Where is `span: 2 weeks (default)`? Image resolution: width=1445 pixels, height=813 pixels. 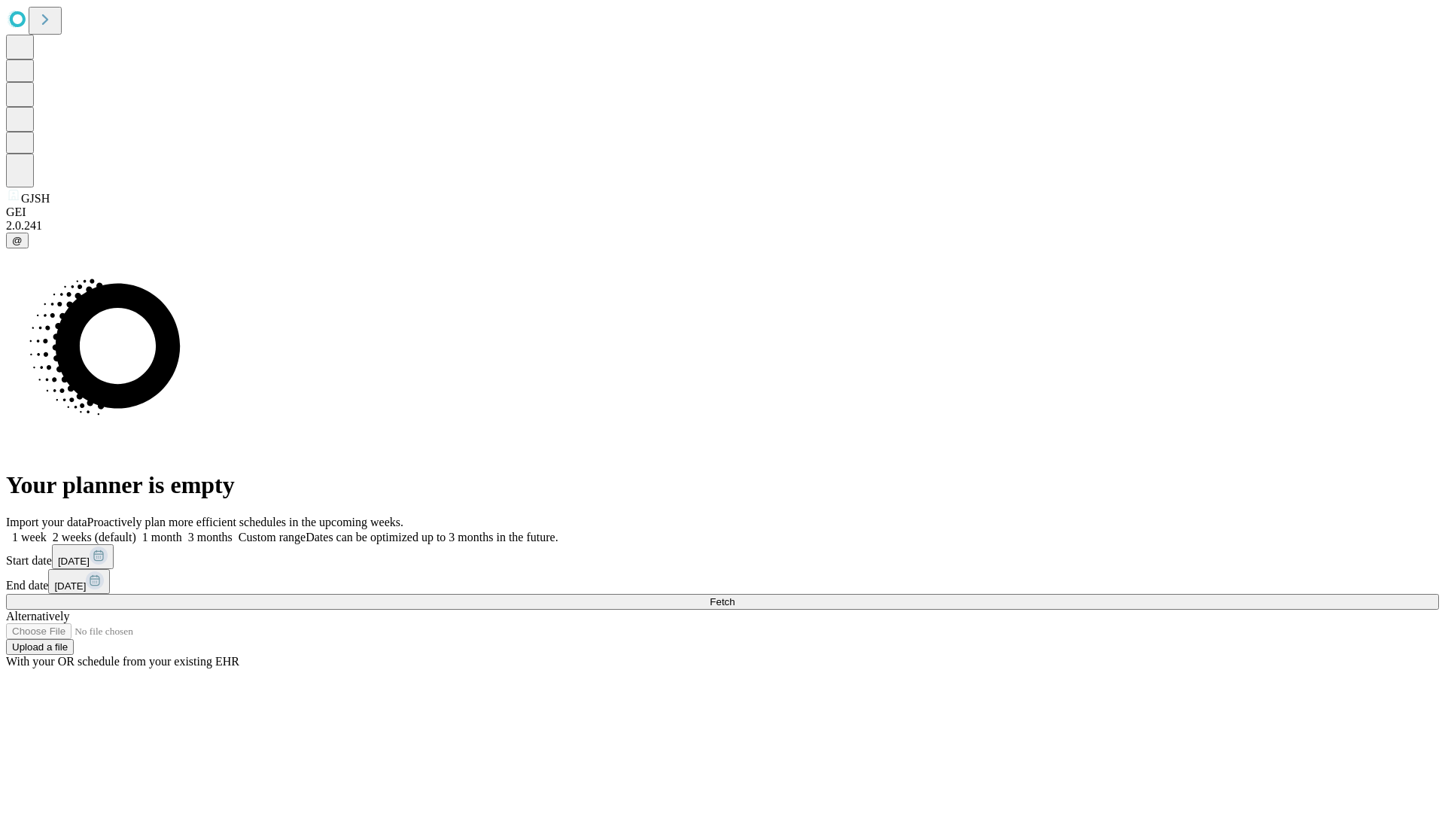
span: 2 weeks (default) is located at coordinates (94, 537).